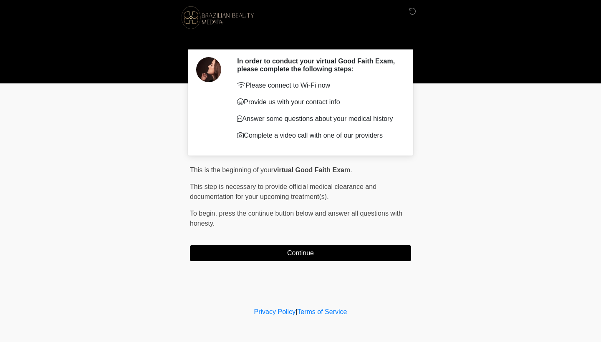  Describe the element at coordinates (204, 213) in the screenshot. I see `span: To begin,` at that location.